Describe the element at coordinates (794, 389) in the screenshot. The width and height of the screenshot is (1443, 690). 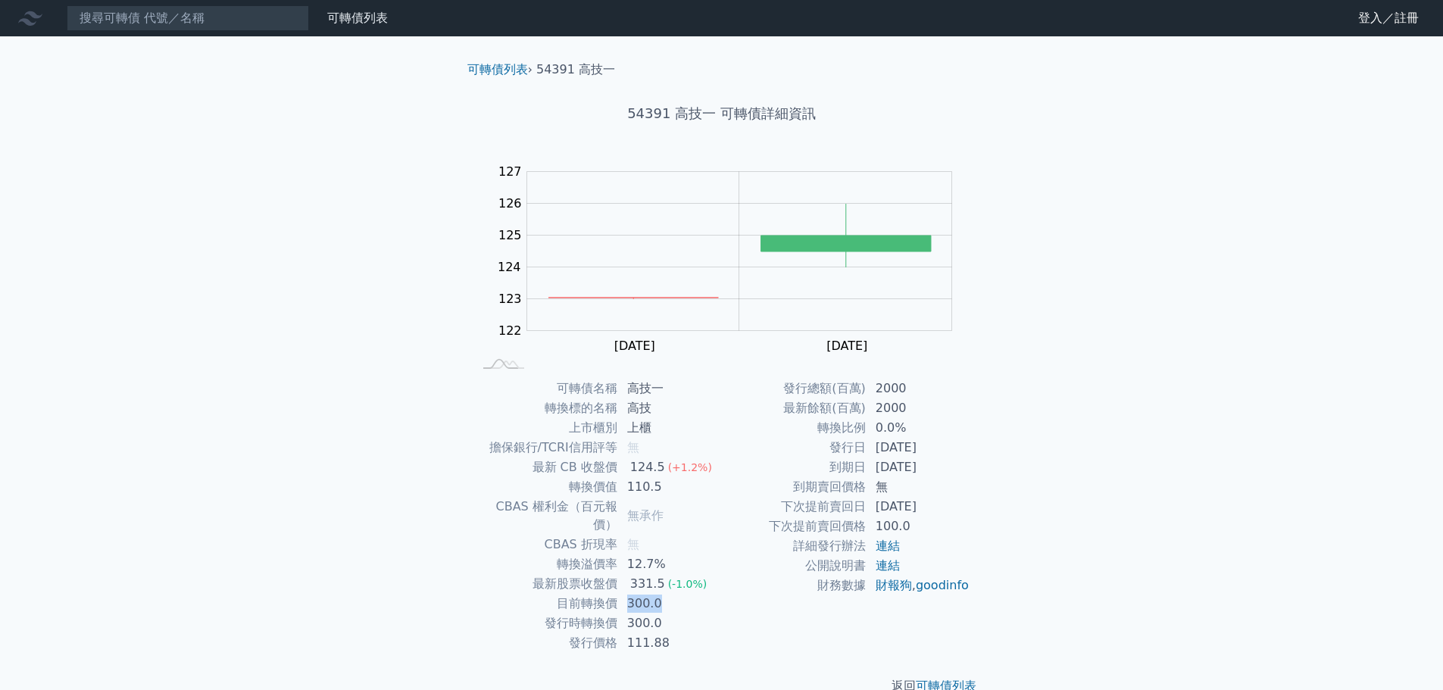
I see `td: 發行總額(百萬)` at that location.